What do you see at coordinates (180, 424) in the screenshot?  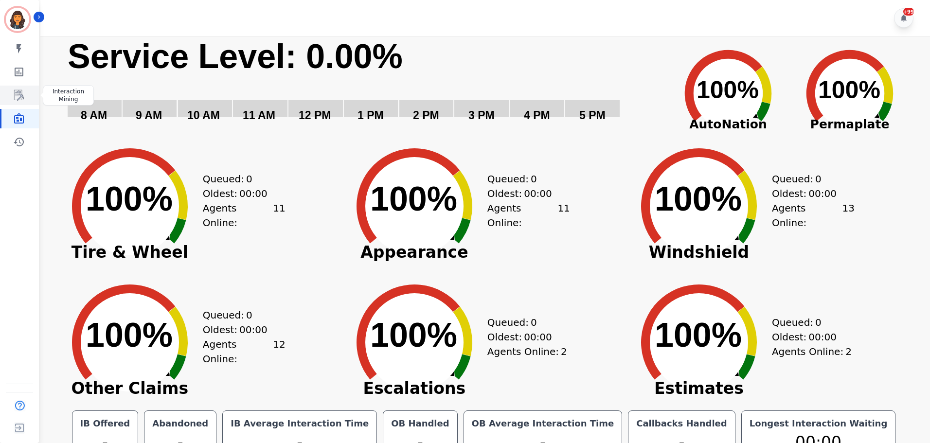 I see `div: Abandoned` at bounding box center [180, 424].